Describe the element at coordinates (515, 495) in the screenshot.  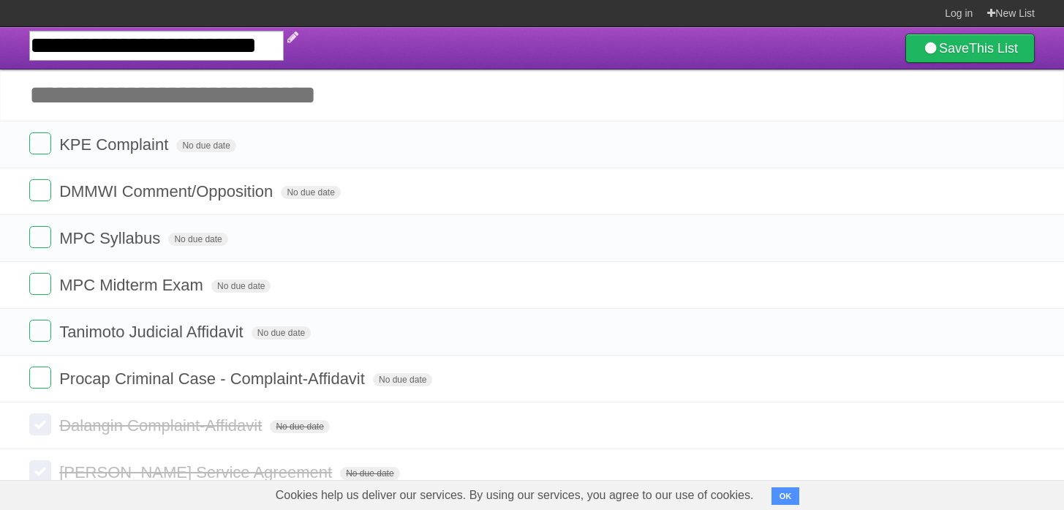
I see `span: Cookies help us deliver our services. By using our services, you agree to our use of cookies.` at that location.